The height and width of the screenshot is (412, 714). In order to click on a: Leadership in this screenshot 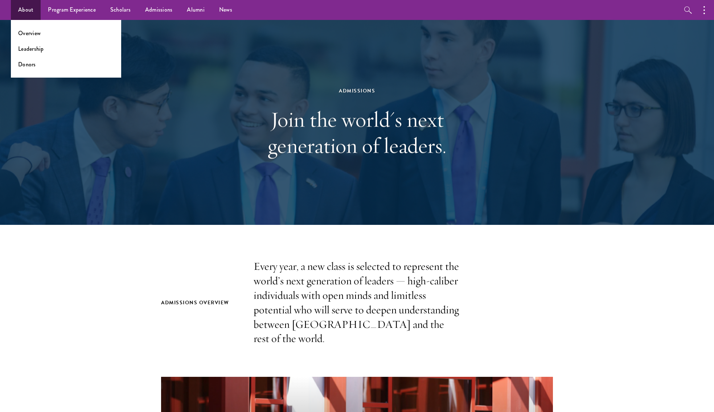, I will do `click(31, 49)`.